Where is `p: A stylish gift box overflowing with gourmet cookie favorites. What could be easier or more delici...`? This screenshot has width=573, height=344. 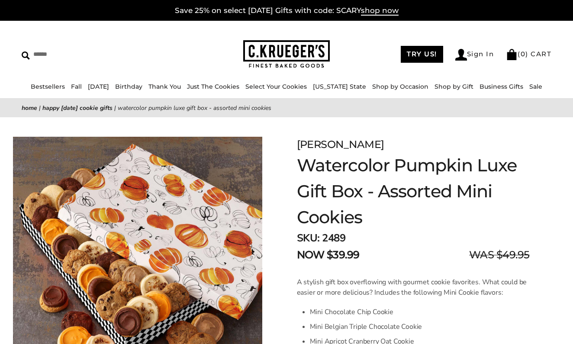
p: A stylish gift box overflowing with gourmet cookie favorites. What could be easier or more delici... is located at coordinates (413, 287).